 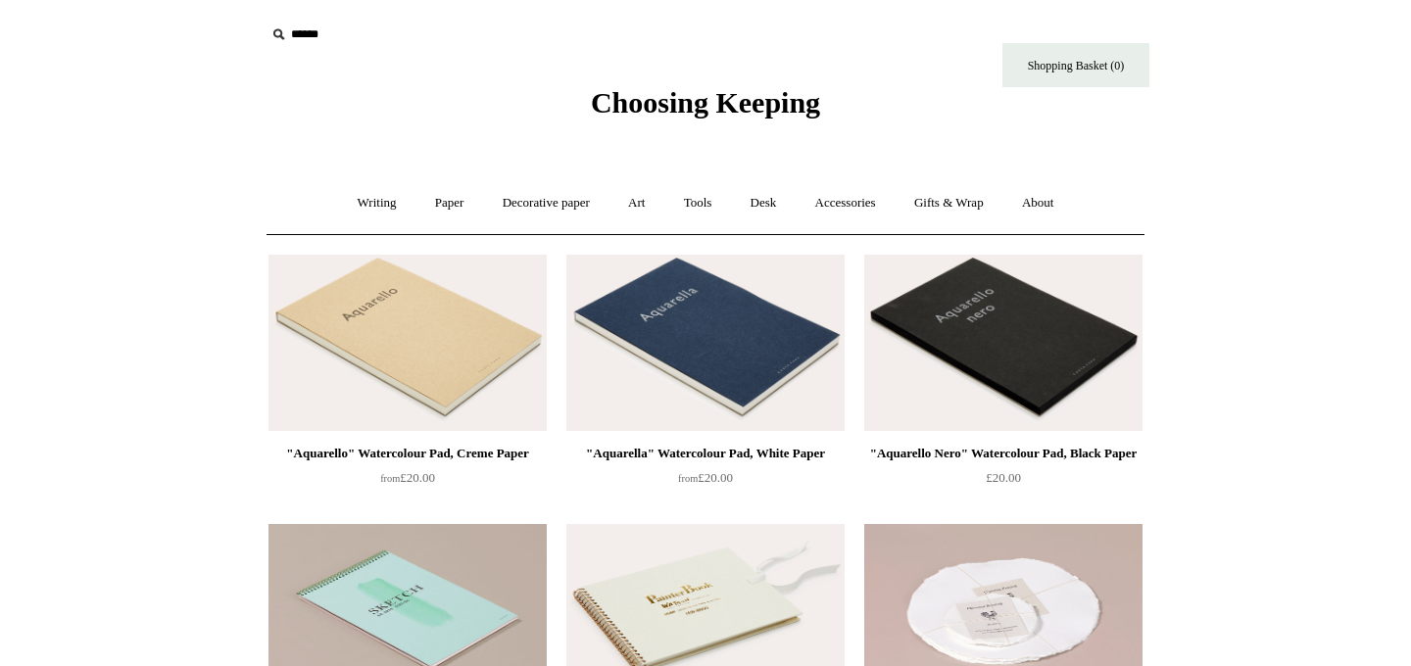 I want to click on a: Accessories, so click(x=846, y=203).